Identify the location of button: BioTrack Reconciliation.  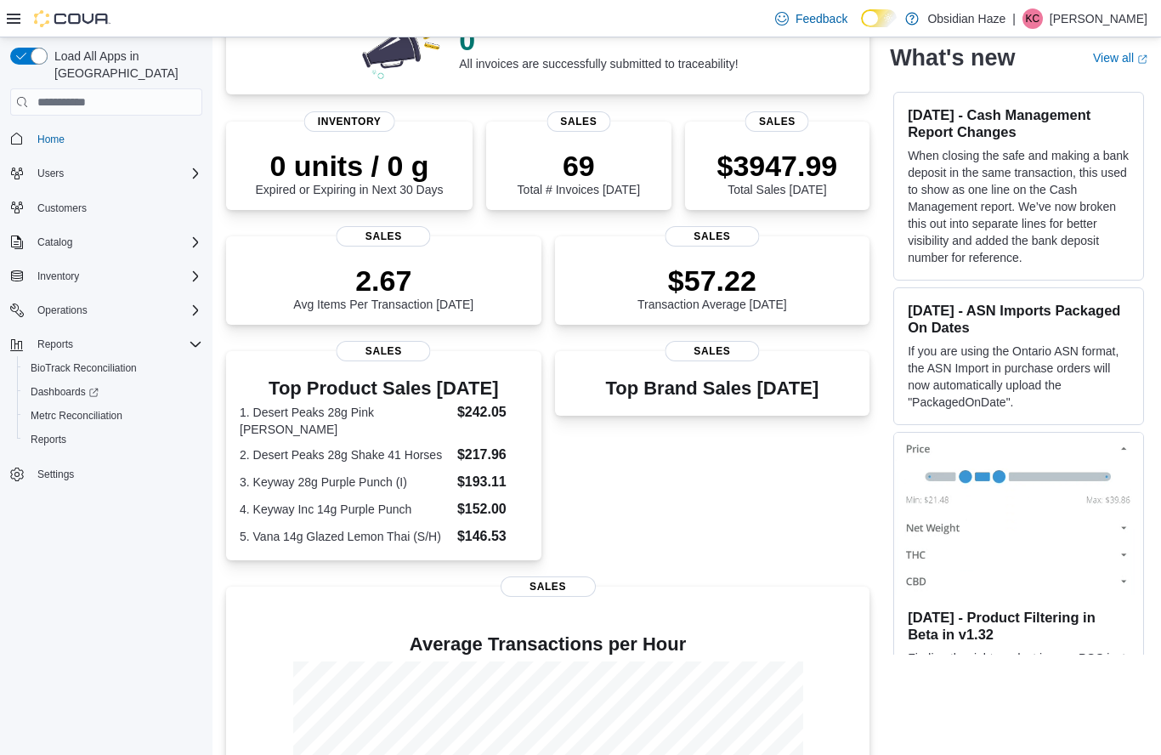
(113, 368).